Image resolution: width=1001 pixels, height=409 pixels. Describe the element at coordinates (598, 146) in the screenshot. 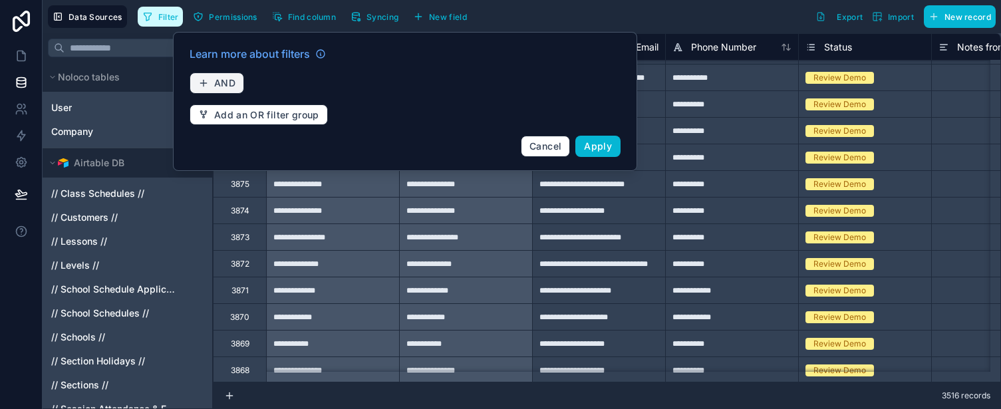

I see `button: Apply` at that location.